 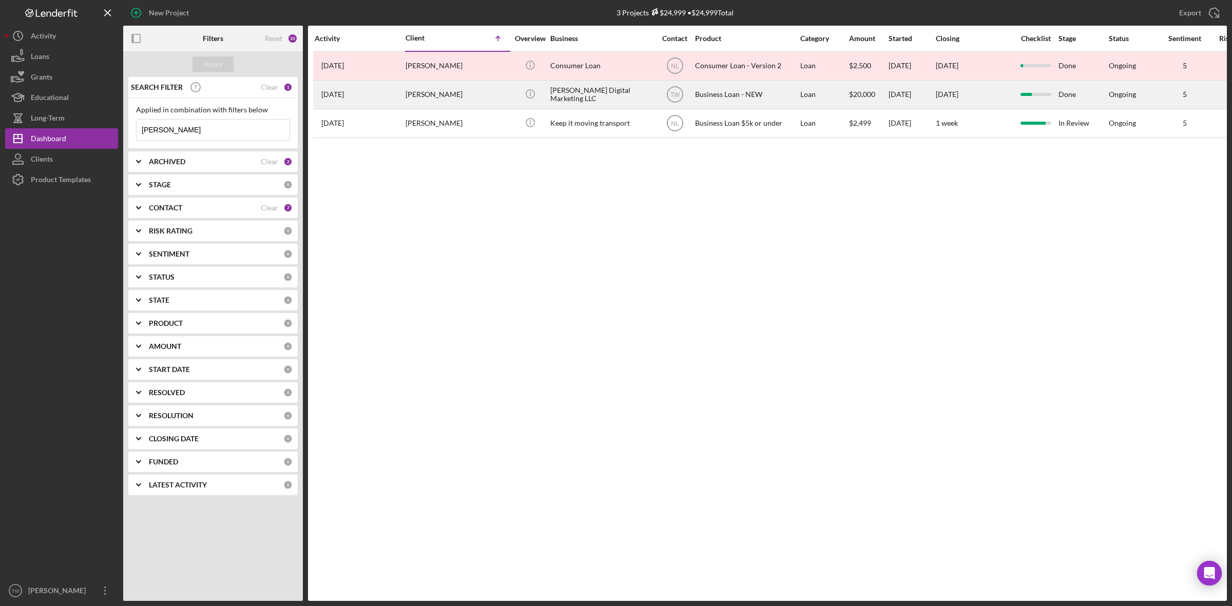 What do you see at coordinates (169, 13) in the screenshot?
I see `div: New Project` at bounding box center [169, 13].